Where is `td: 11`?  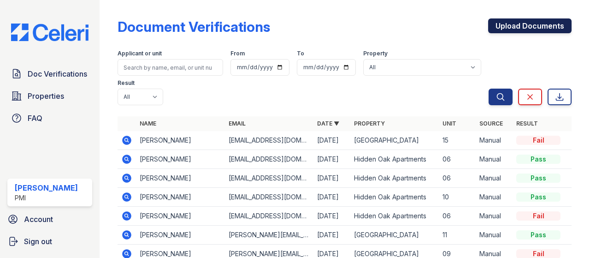
td: 11 is located at coordinates (457, 235).